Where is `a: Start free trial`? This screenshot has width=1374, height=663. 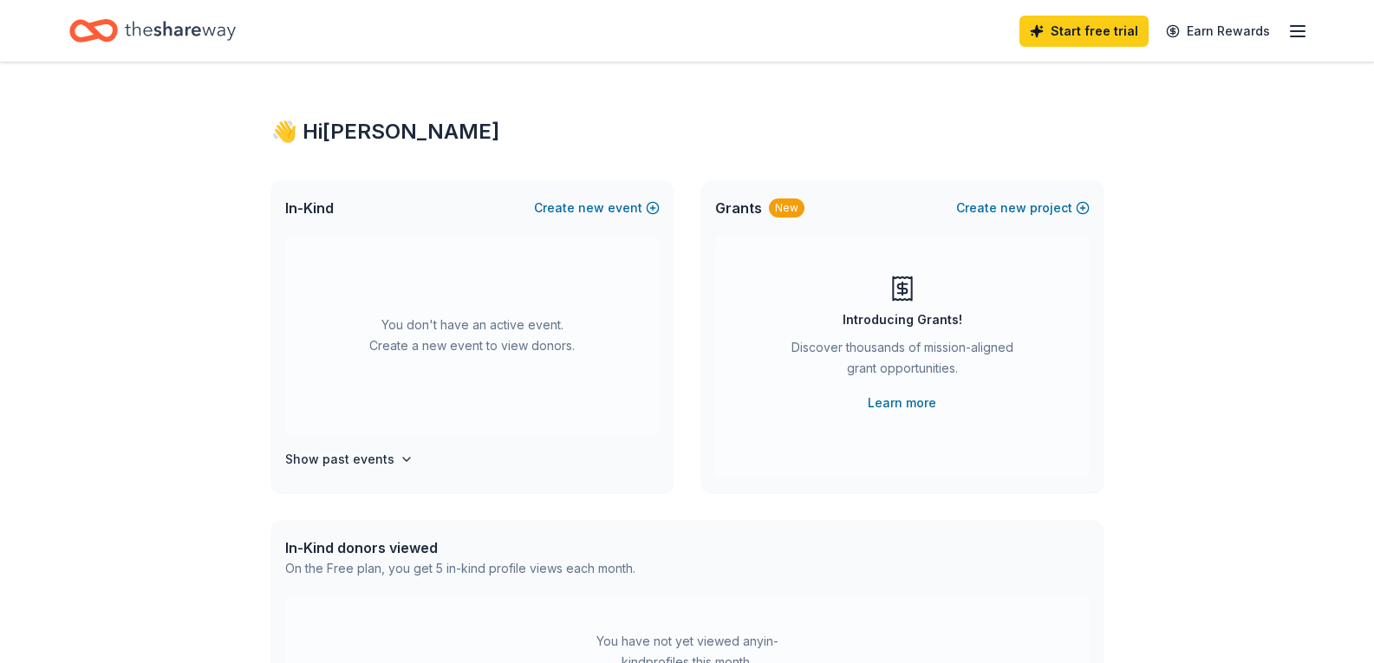
a: Start free trial is located at coordinates (1083, 31).